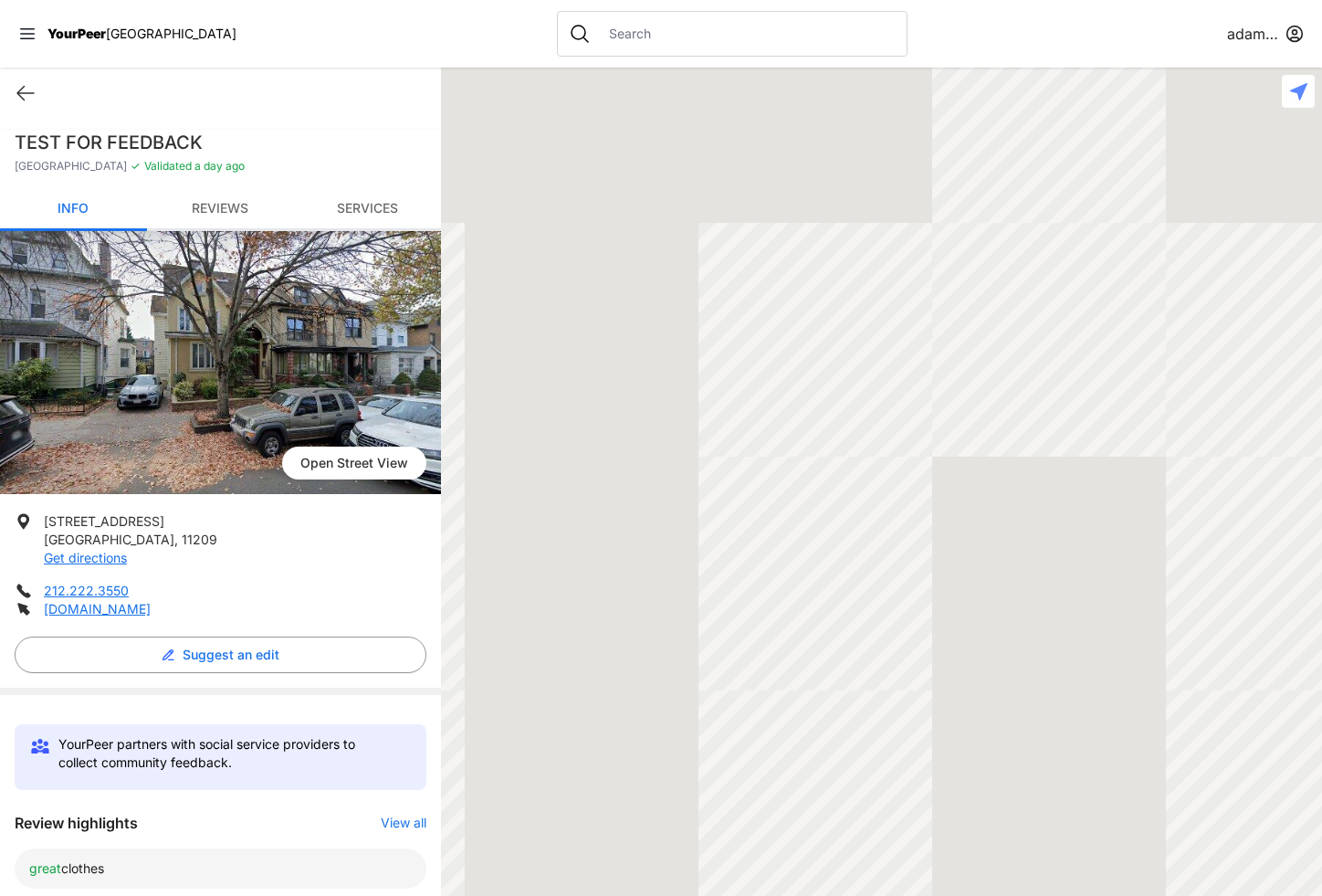 This screenshot has width=1322, height=896. I want to click on a: Reviews, so click(220, 209).